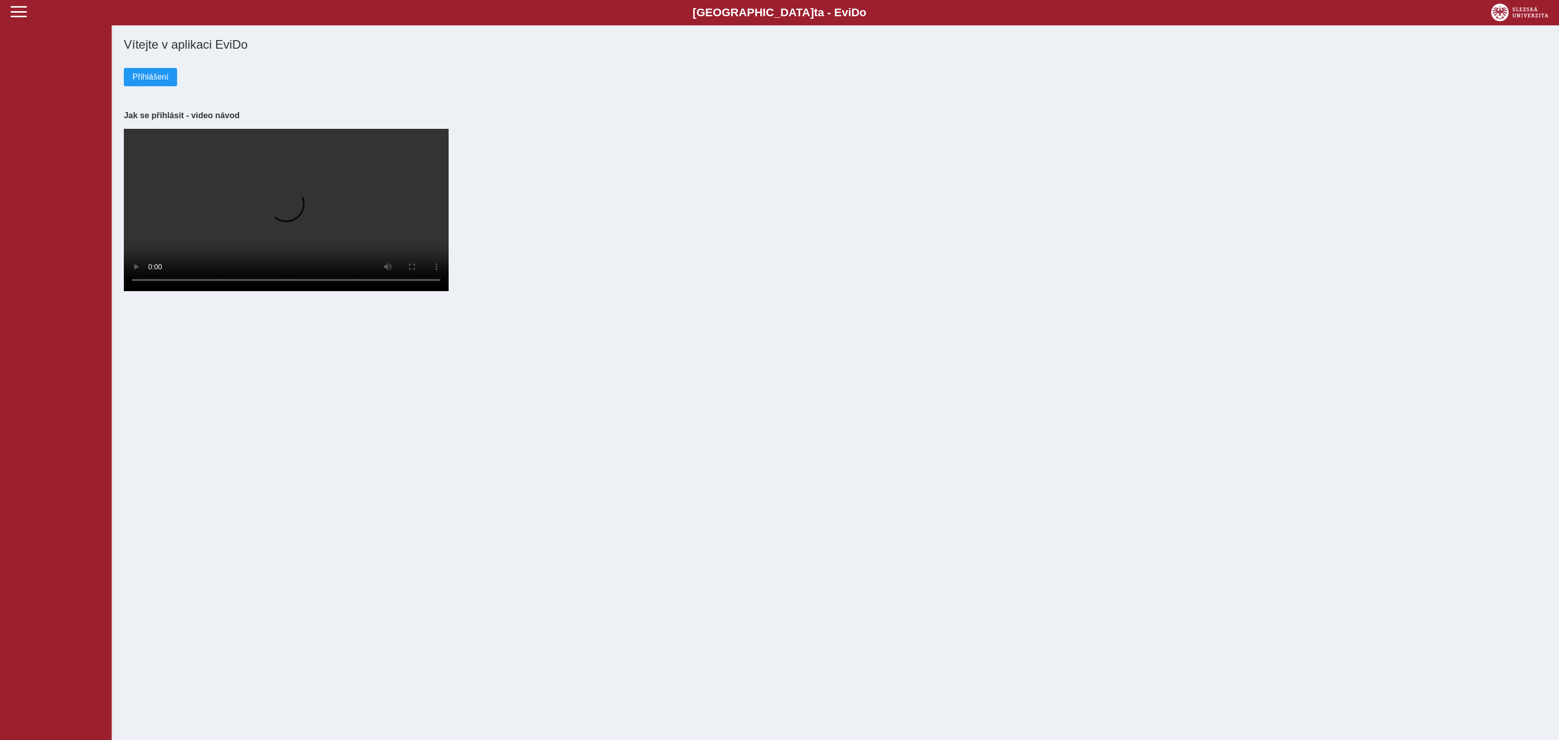 This screenshot has height=740, width=1559. What do you see at coordinates (815, 12) in the screenshot?
I see `span: t` at bounding box center [815, 12].